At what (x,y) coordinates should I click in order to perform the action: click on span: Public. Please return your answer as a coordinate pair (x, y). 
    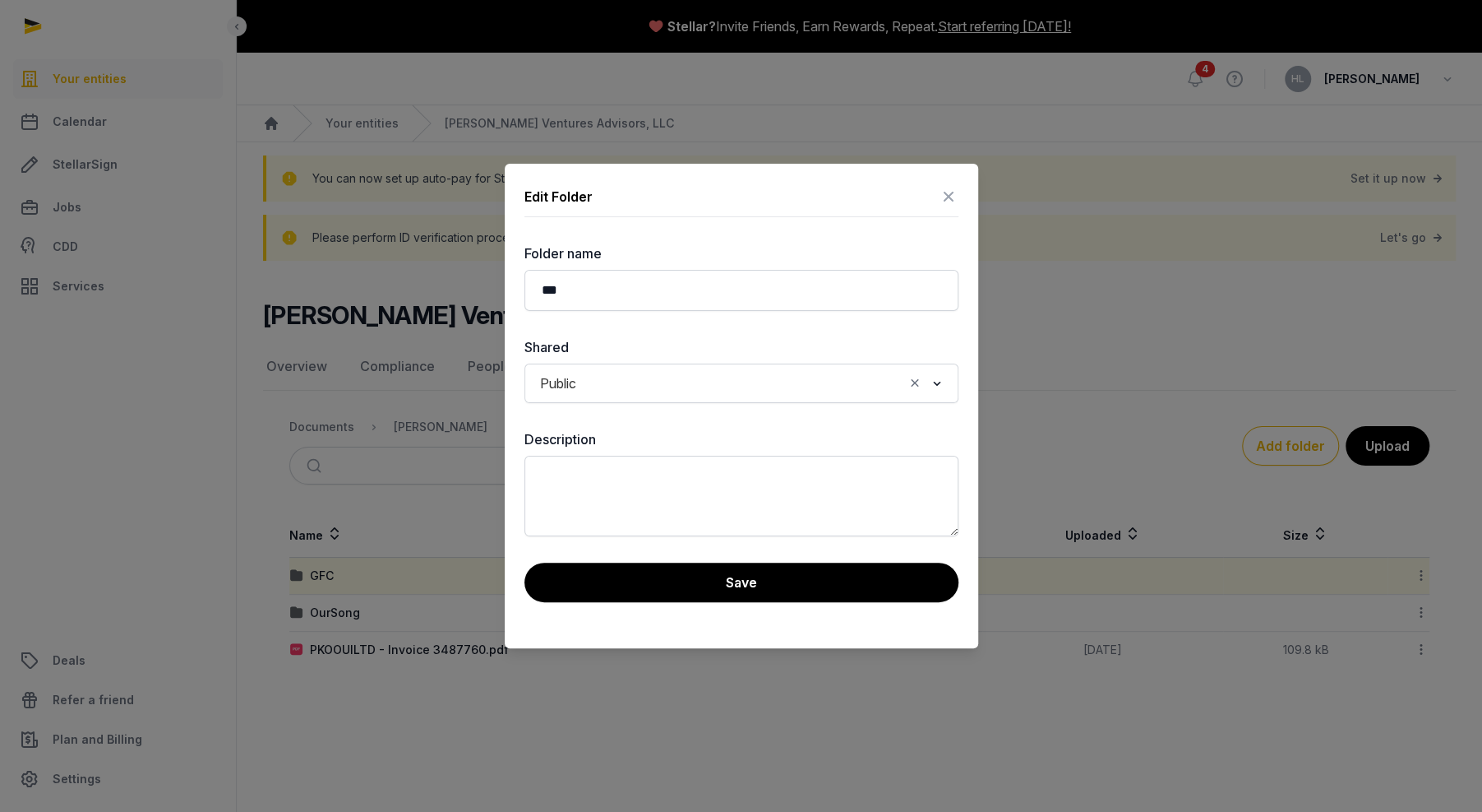
    Looking at the image, I should click on (558, 383).